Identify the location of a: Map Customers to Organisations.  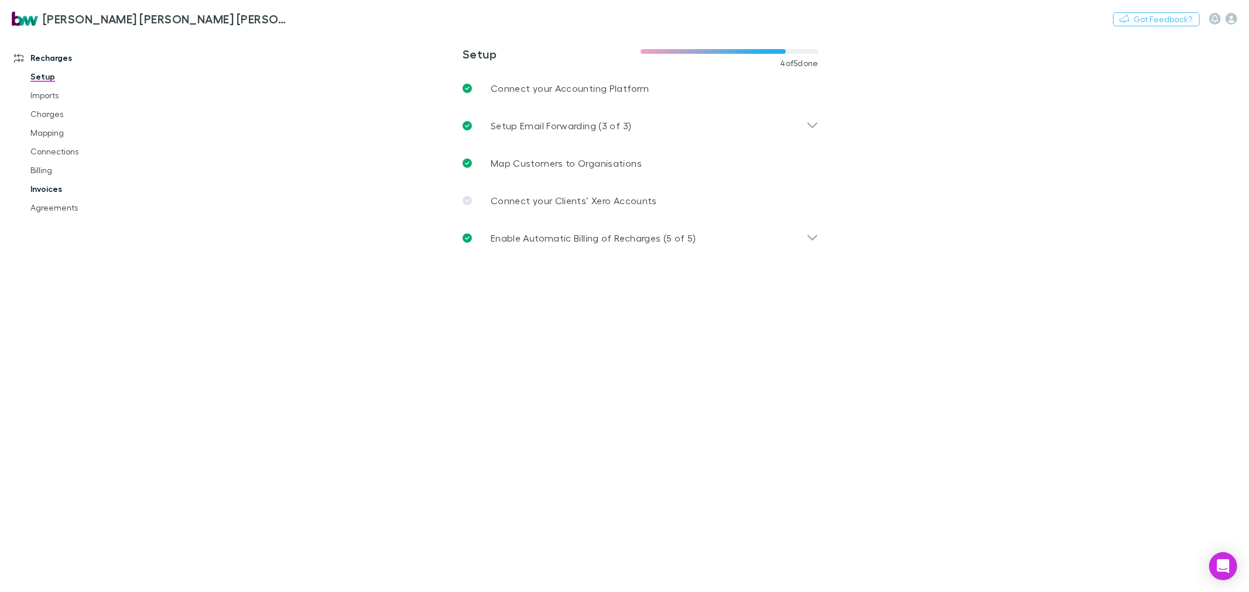
(640, 163).